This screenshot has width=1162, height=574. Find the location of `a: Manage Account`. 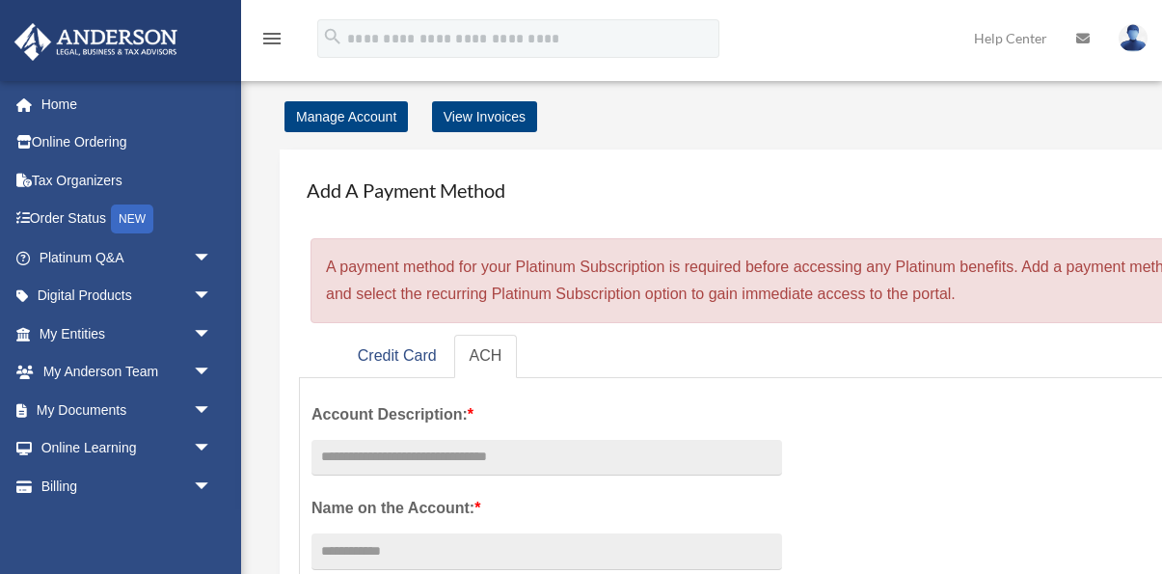

a: Manage Account is located at coordinates (346, 117).